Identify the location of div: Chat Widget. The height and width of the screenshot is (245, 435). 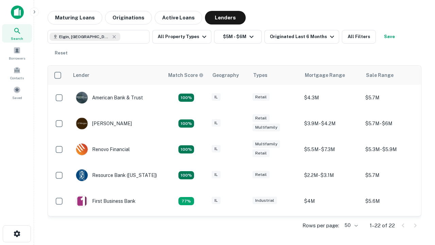
(418, 185).